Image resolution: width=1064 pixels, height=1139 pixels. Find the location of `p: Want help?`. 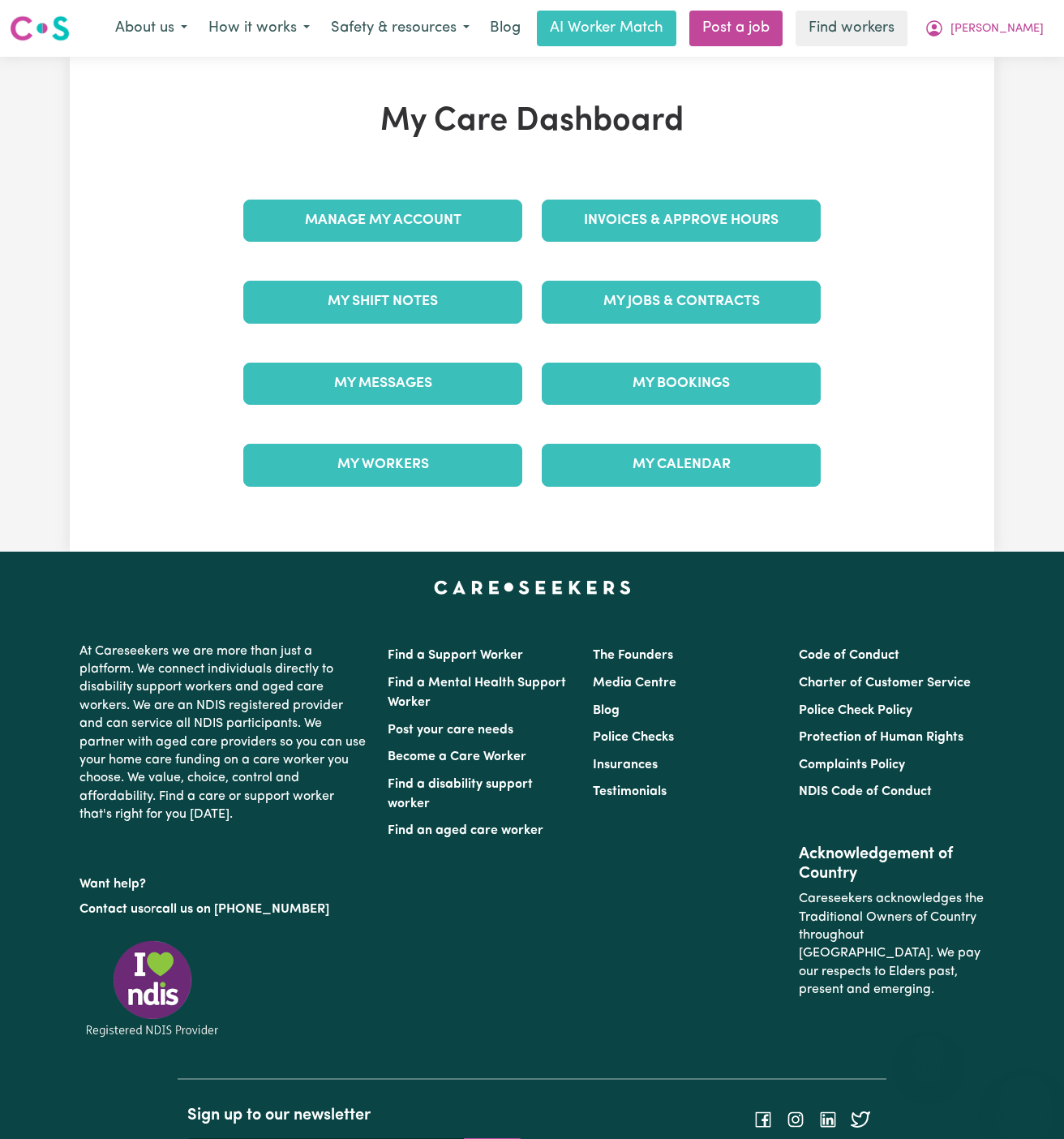

p: Want help? is located at coordinates (224, 881).